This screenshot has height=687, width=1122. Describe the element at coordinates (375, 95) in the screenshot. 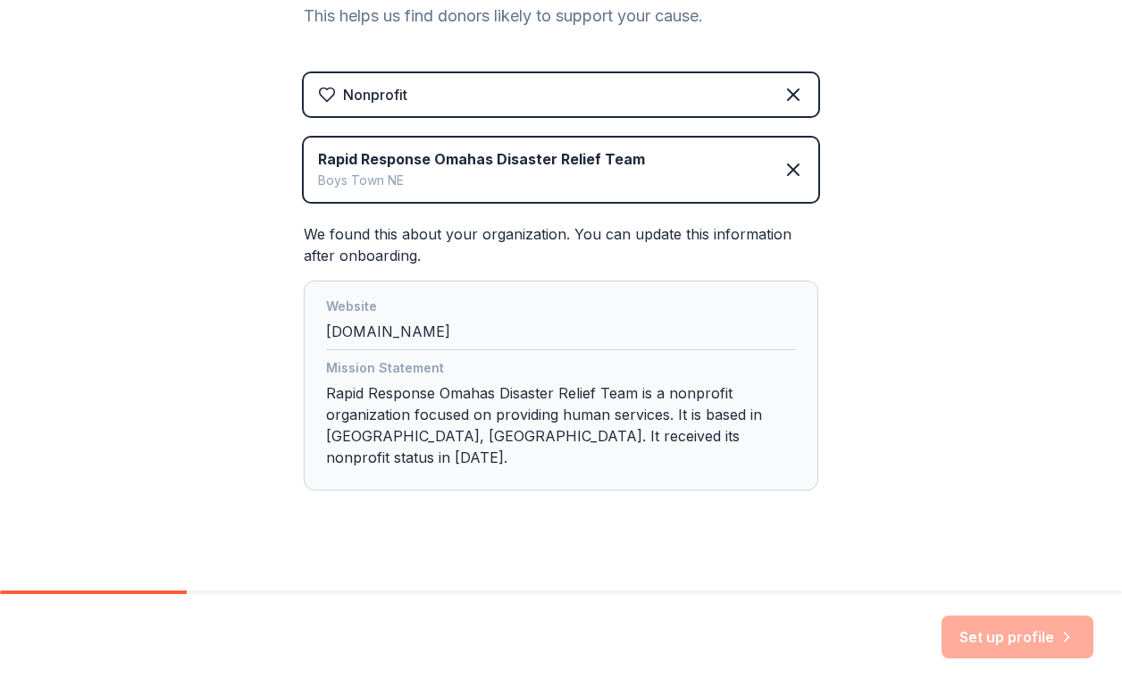

I see `div: Nonprofit` at that location.